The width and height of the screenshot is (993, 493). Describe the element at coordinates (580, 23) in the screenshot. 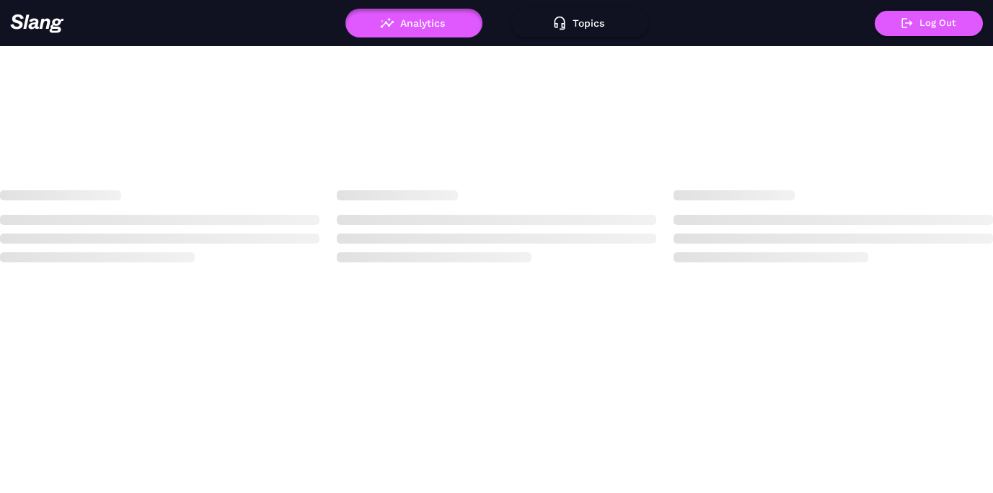

I see `button: Topics` at that location.